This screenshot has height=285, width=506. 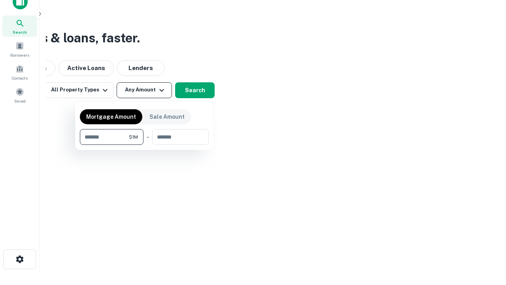 What do you see at coordinates (487, 241) in the screenshot?
I see `div: Chat Widget` at bounding box center [487, 241].